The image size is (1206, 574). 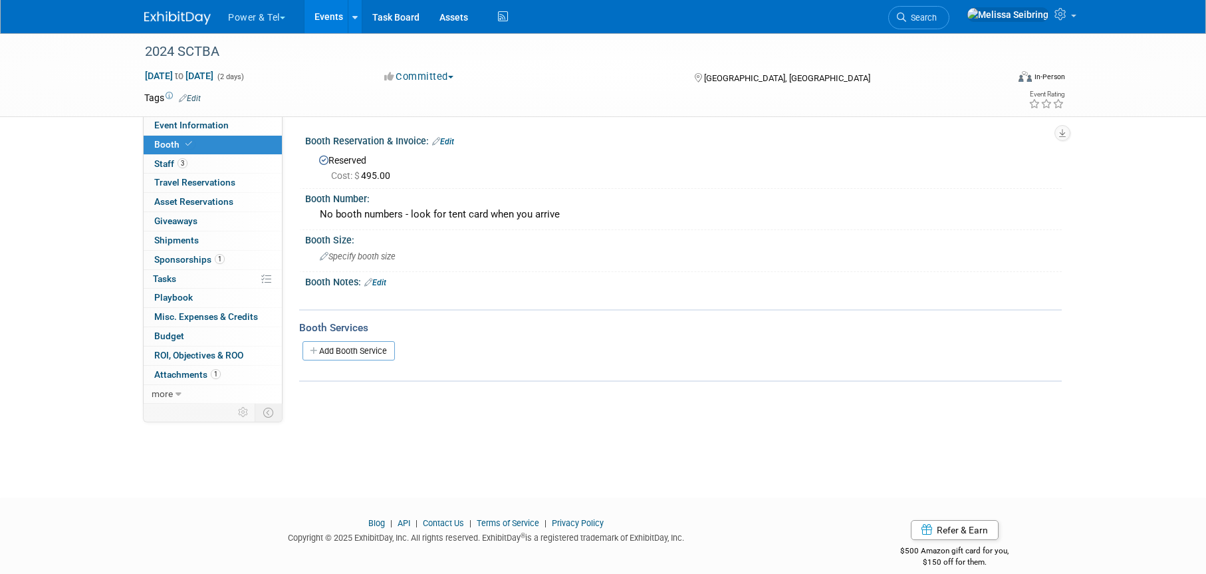 What do you see at coordinates (189, 144) in the screenshot?
I see `i: Booth reservation complete` at bounding box center [189, 144].